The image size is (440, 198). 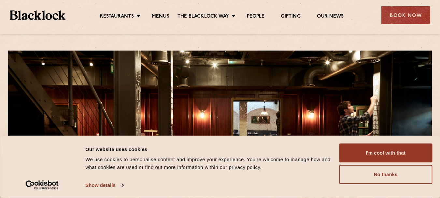 I want to click on a: The Blacklock Way, so click(x=203, y=17).